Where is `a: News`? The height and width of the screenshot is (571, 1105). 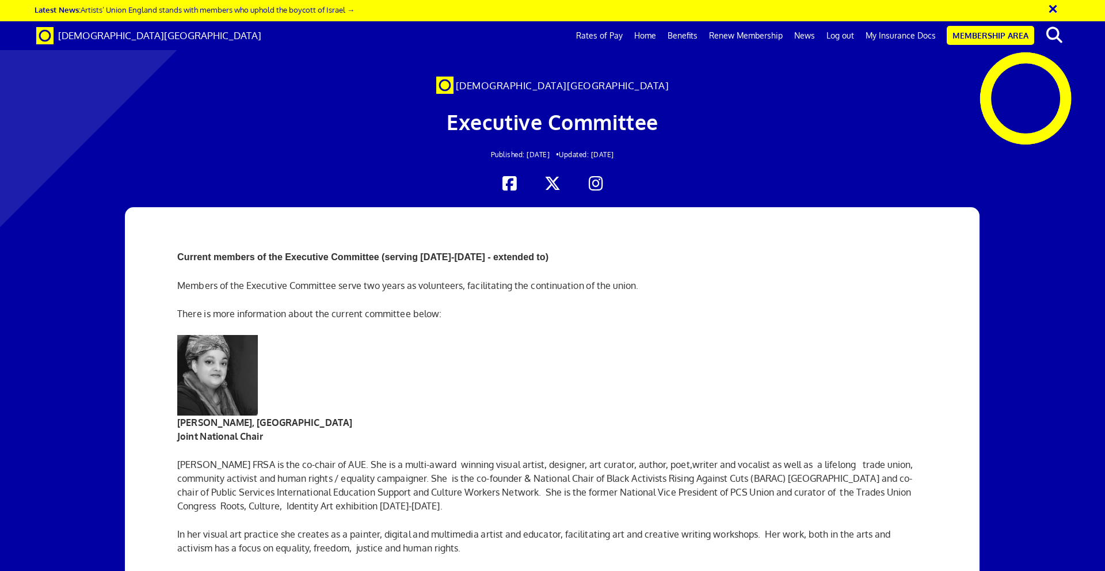
a: News is located at coordinates (805, 36).